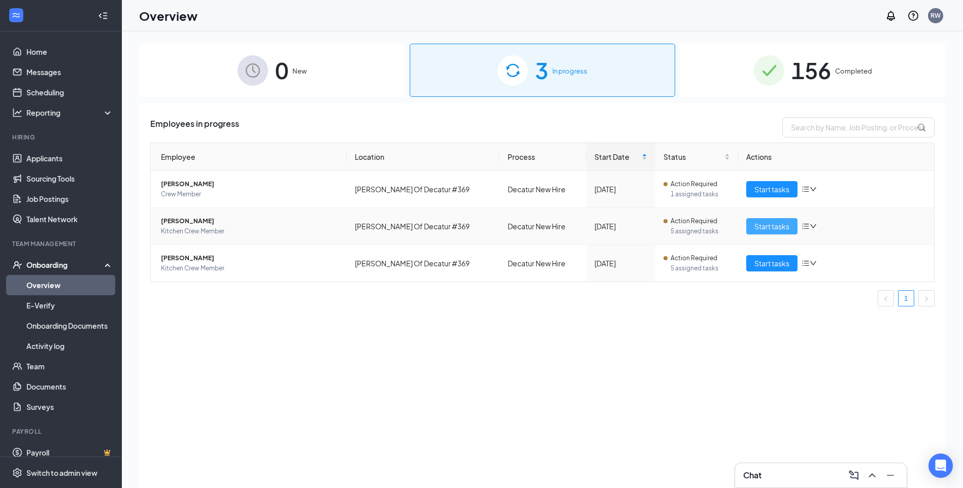 The height and width of the screenshot is (488, 963). Describe the element at coordinates (70, 72) in the screenshot. I see `a: Messages` at that location.